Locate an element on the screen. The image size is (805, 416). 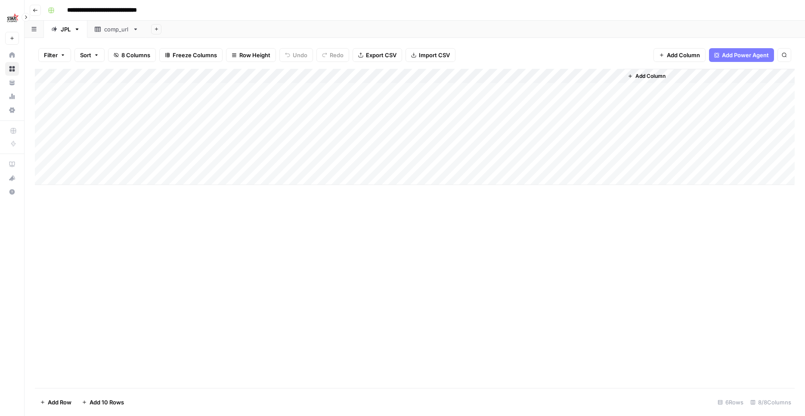
span: Add 10 Rows is located at coordinates (107, 403).